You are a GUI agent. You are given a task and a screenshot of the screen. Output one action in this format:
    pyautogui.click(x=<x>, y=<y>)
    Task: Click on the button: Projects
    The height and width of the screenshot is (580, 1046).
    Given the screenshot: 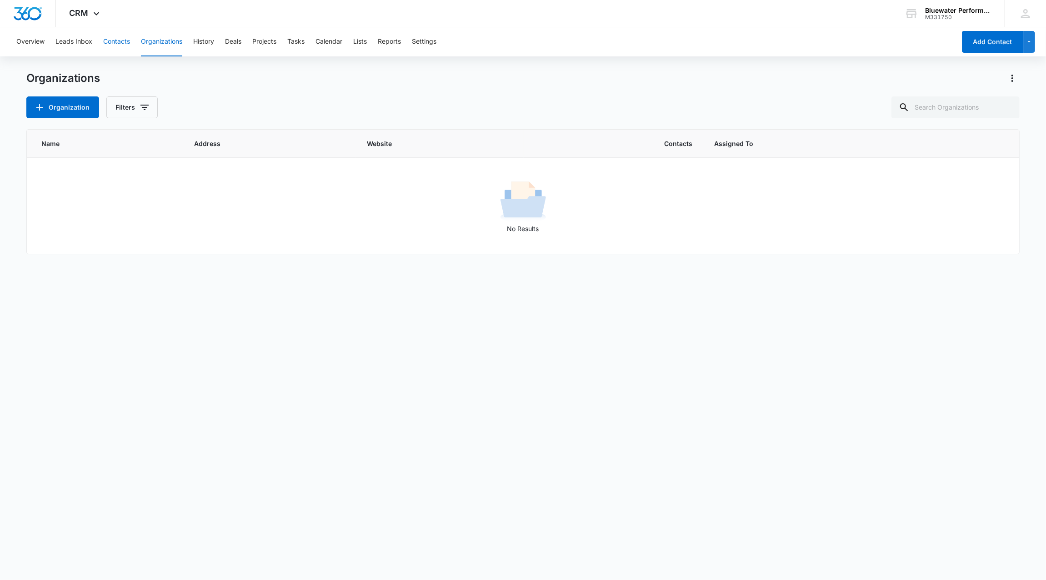 What is the action you would take?
    pyautogui.click(x=264, y=42)
    